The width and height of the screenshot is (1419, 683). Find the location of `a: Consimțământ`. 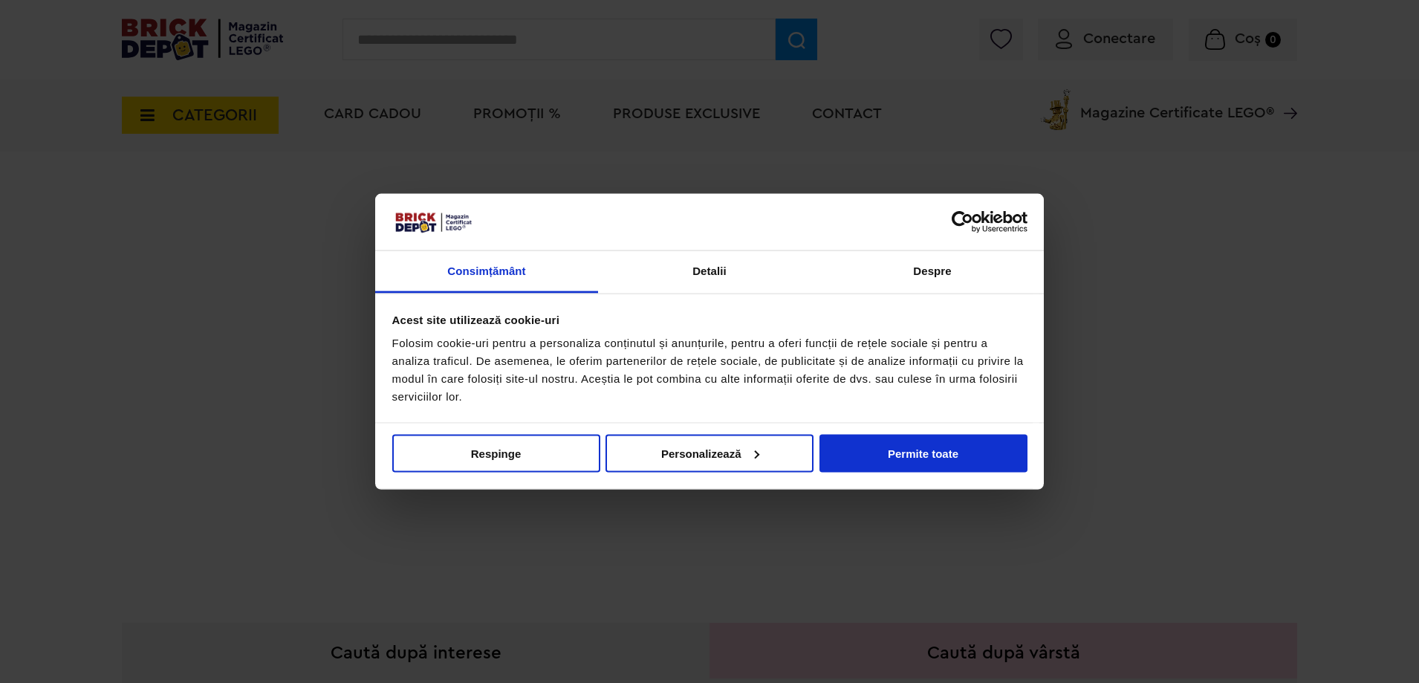

a: Consimțământ is located at coordinates (486, 272).